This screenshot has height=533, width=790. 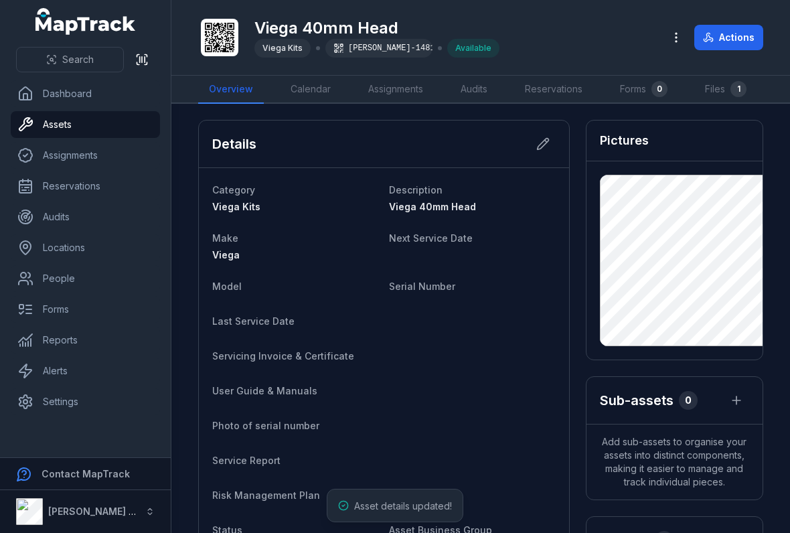 What do you see at coordinates (283, 355) in the screenshot?
I see `span: Servicing Invoice & Certificate` at bounding box center [283, 355].